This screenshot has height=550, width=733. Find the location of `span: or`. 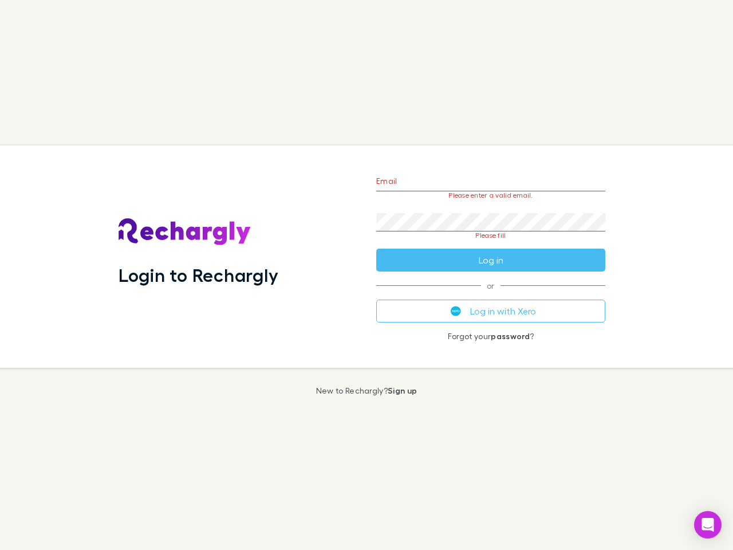

span: or is located at coordinates (491, 285).